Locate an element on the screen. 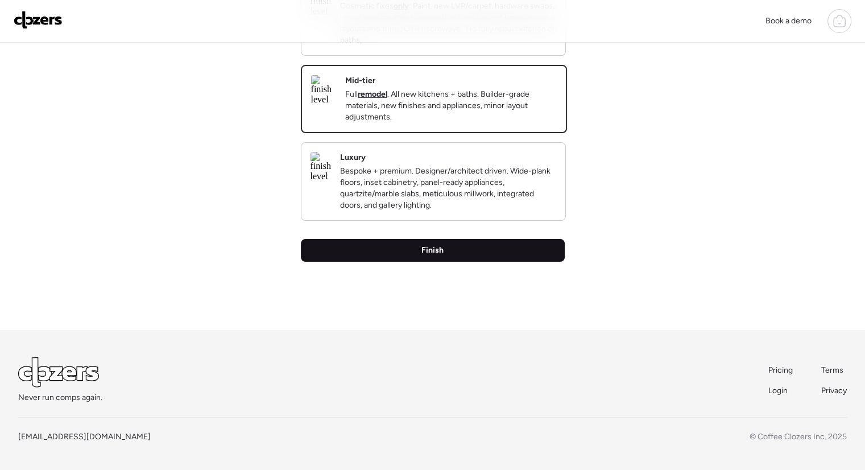  a: Login is located at coordinates (781, 391).